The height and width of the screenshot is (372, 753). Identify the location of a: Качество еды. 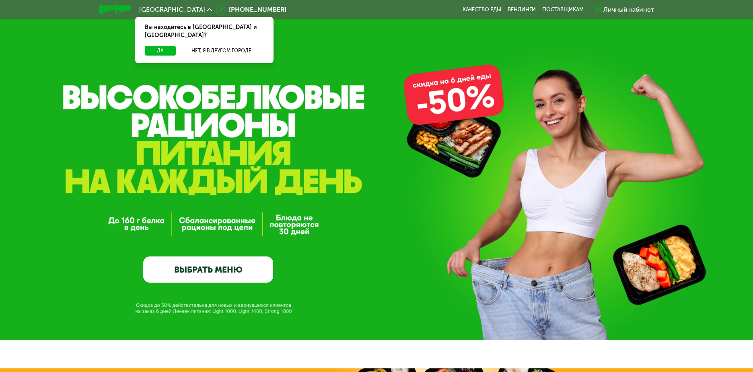
(482, 10).